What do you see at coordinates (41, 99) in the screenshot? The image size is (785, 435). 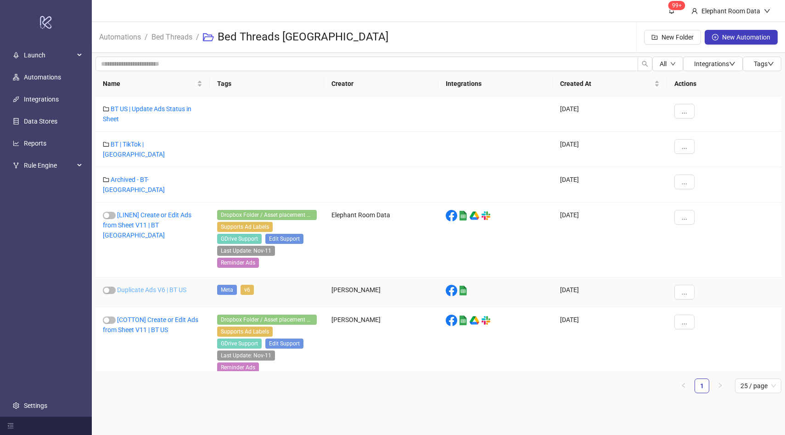 I see `a: Integrations` at bounding box center [41, 99].